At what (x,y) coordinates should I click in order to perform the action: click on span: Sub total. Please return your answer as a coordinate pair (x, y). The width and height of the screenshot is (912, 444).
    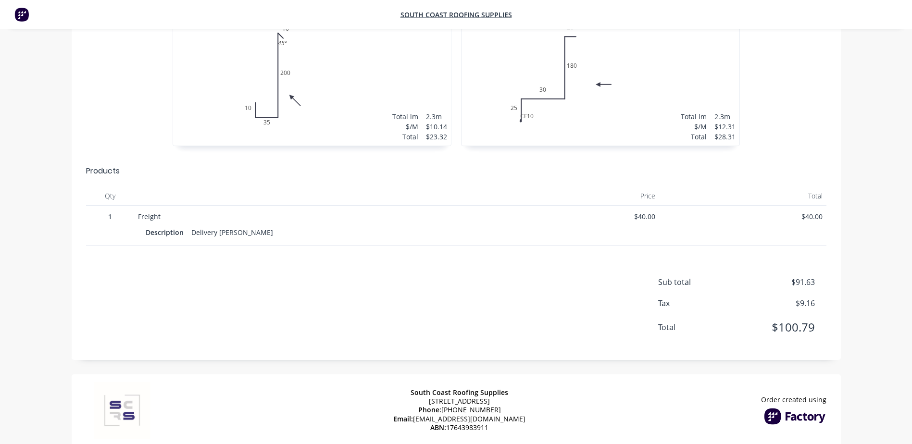
    Looking at the image, I should click on (701, 282).